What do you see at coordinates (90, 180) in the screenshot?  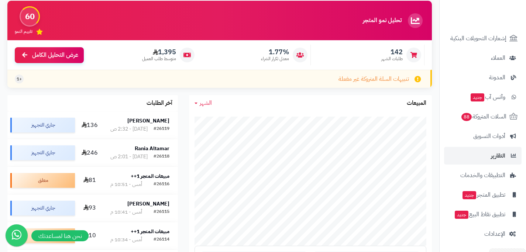 I see `td: 81` at bounding box center [90, 180].